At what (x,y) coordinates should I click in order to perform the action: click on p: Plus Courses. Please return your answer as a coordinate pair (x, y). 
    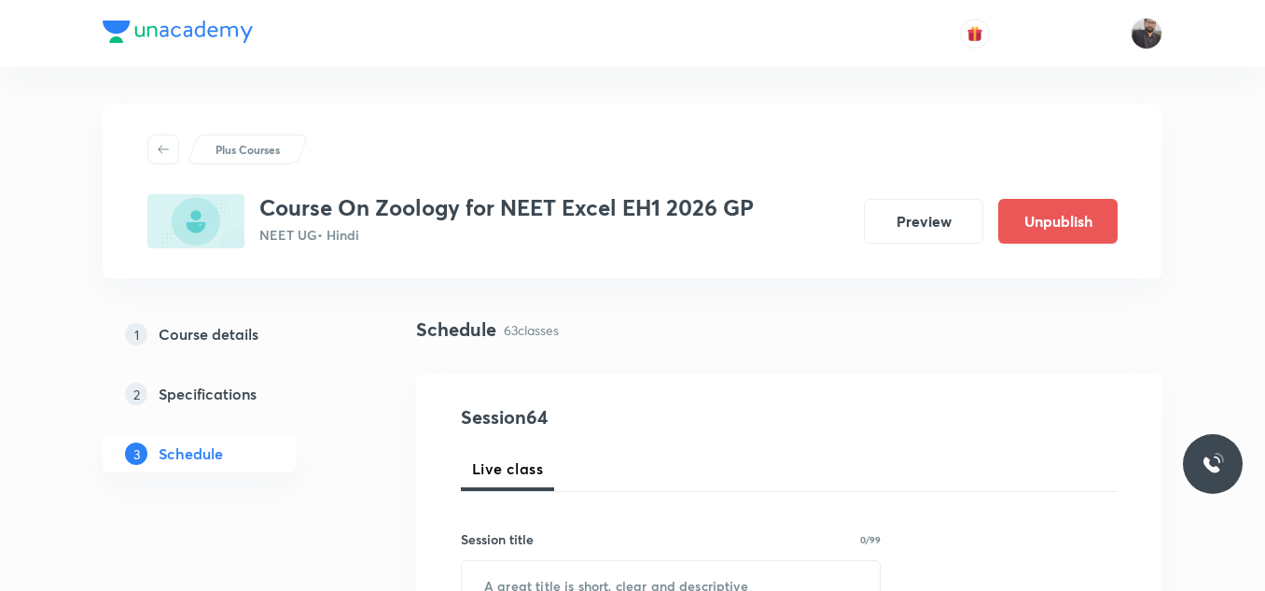
    Looking at the image, I should click on (247, 149).